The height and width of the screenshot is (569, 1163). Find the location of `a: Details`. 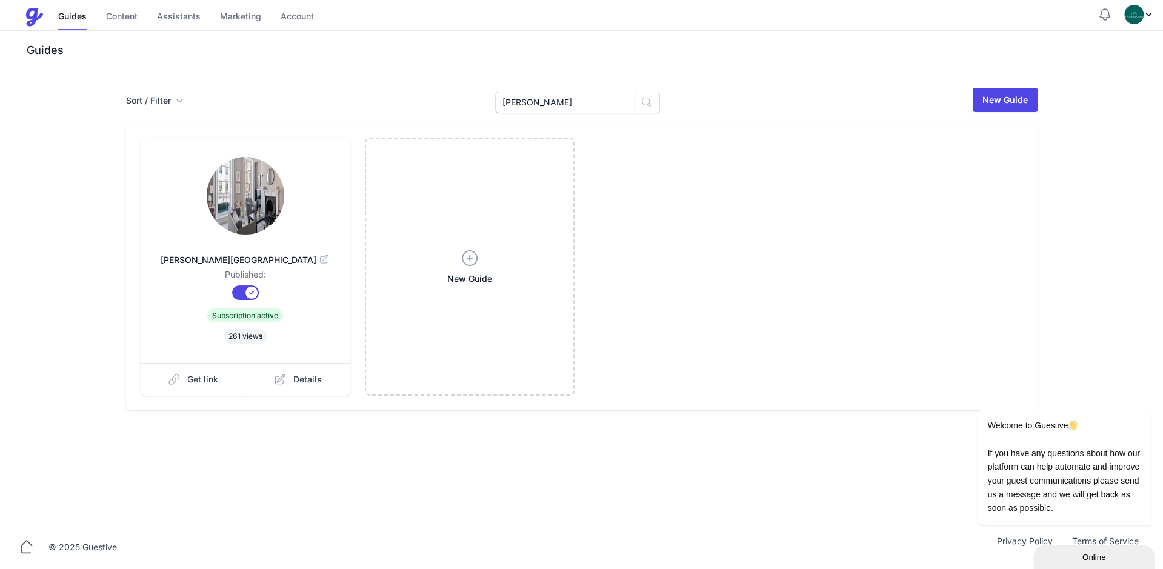

a: Details is located at coordinates (298, 379).